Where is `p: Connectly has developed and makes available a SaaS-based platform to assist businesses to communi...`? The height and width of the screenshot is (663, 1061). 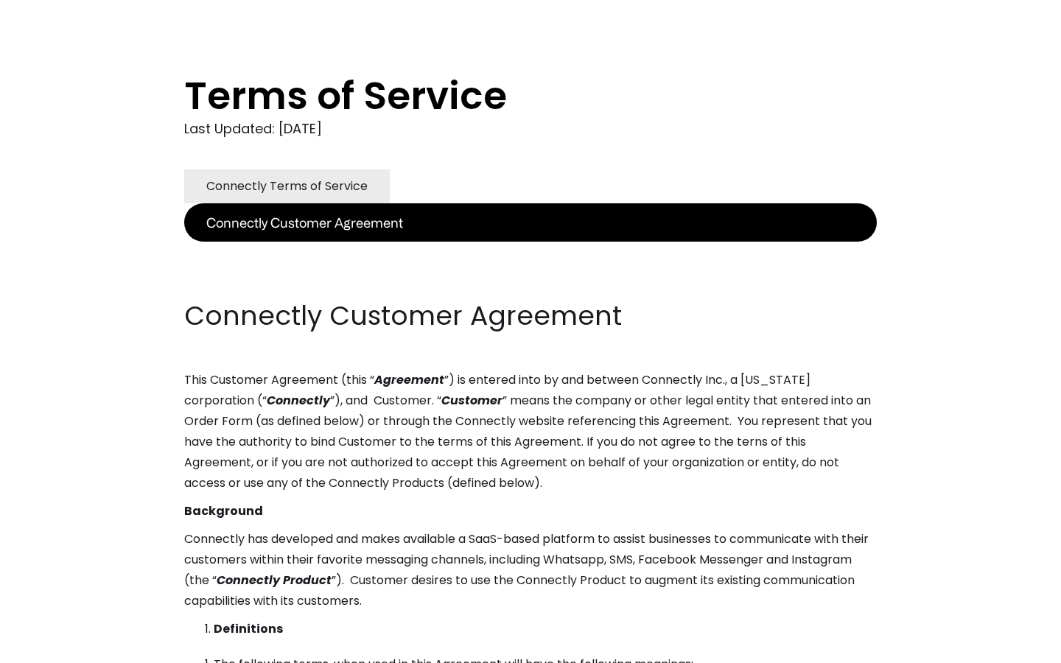 p: Connectly has developed and makes available a SaaS-based platform to assist businesses to communi... is located at coordinates (530, 570).